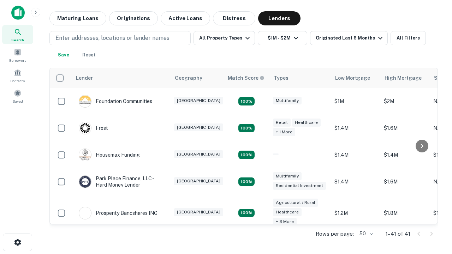 The height and width of the screenshot is (254, 452). Describe the element at coordinates (109, 155) in the screenshot. I see `div: Housemax Funding` at that location.